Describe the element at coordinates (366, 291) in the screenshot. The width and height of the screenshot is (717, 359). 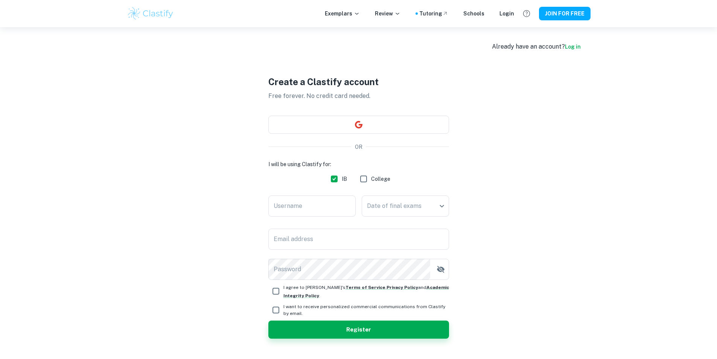
I see `a: Academic Integrity Policy` at that location.